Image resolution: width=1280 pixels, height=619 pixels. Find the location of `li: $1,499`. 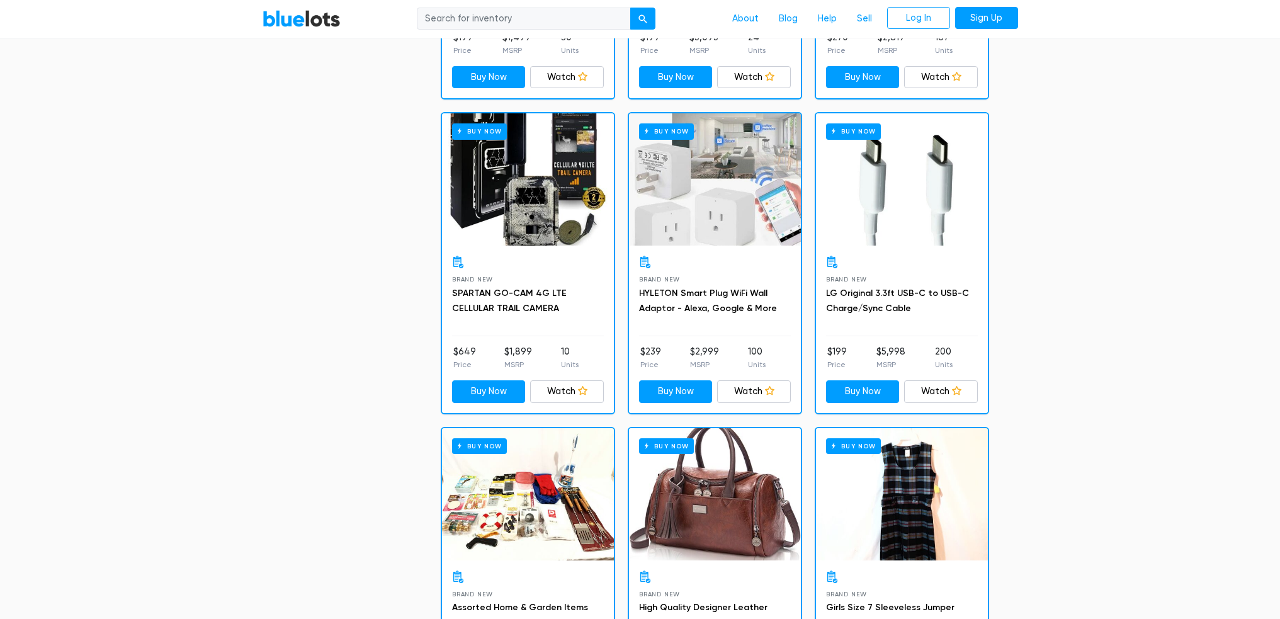

li: $1,499 is located at coordinates (516, 43).